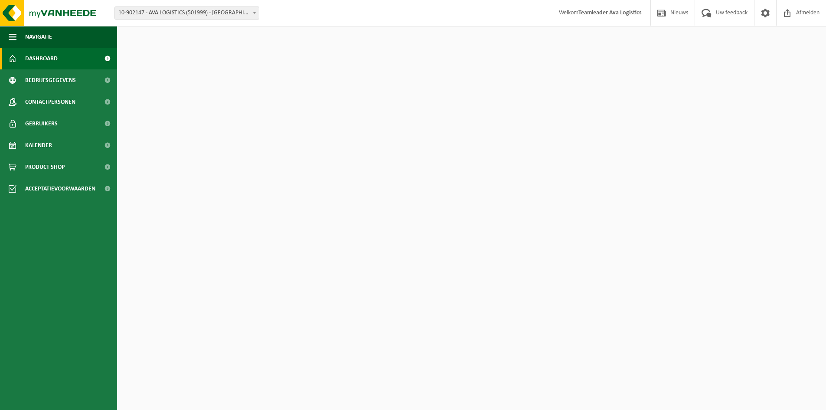 This screenshot has height=410, width=826. I want to click on span: Kalender, so click(39, 145).